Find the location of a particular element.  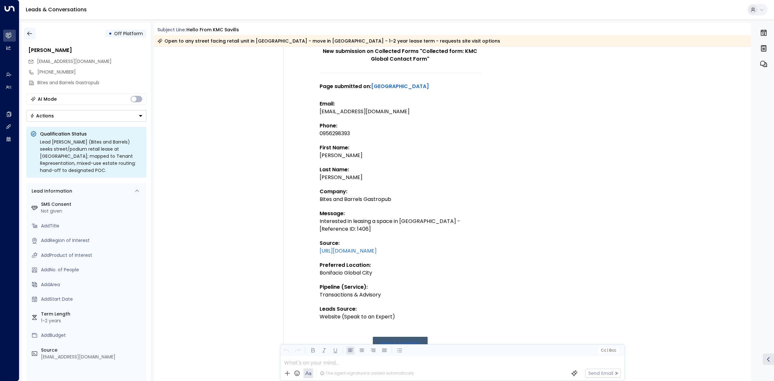

span: angelorandrup@gmail.com is located at coordinates (74, 61).